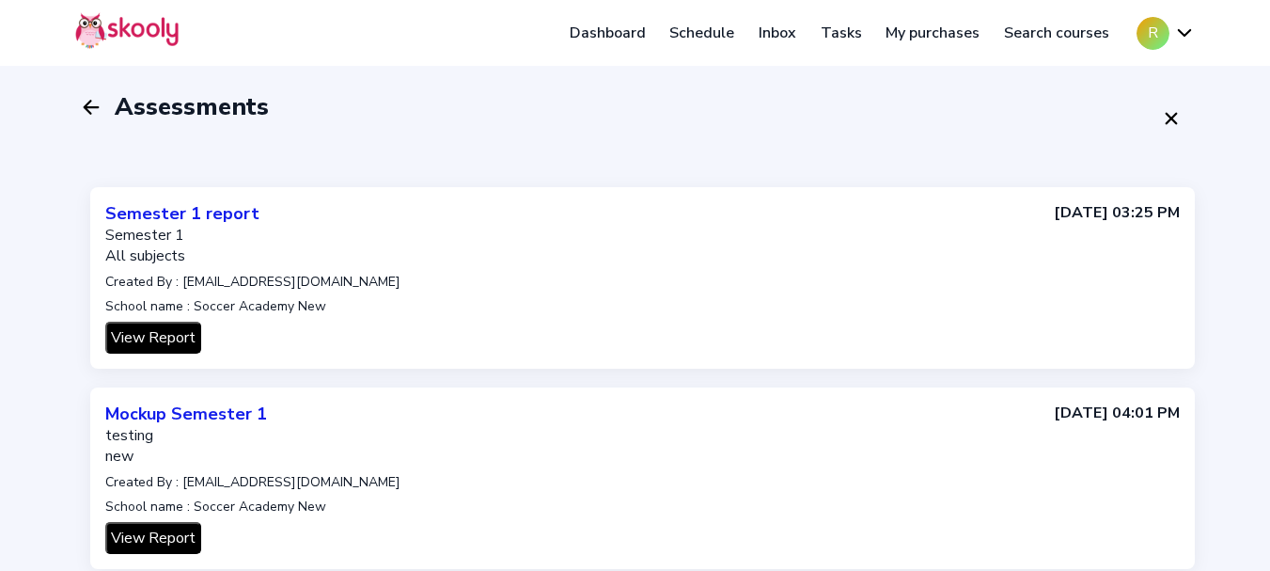  What do you see at coordinates (253, 414) in the screenshot?
I see `div: Mockup Semester 1` at bounding box center [253, 414].